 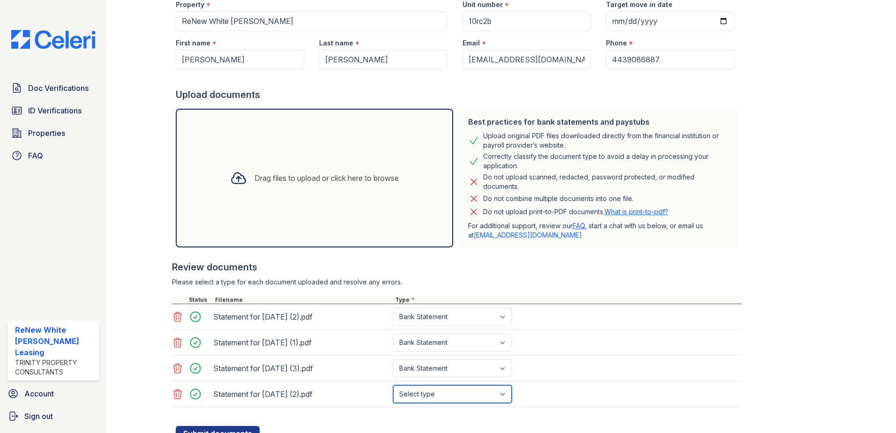 What do you see at coordinates (53, 133) in the screenshot?
I see `a: Properties` at bounding box center [53, 133].